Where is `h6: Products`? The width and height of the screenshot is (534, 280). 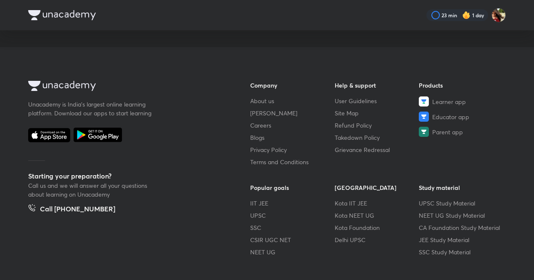 h6: Products is located at coordinates (461, 85).